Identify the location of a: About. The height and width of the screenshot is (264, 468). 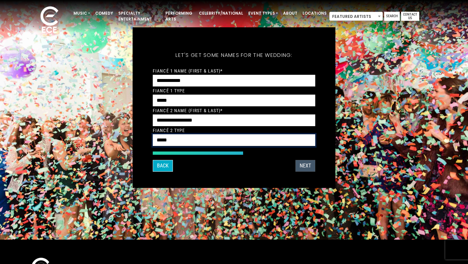
(290, 13).